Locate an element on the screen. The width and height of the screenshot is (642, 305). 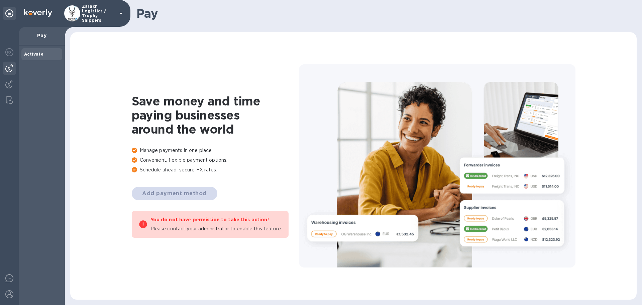
p: Convenient, flexible payment options. is located at coordinates (215, 160).